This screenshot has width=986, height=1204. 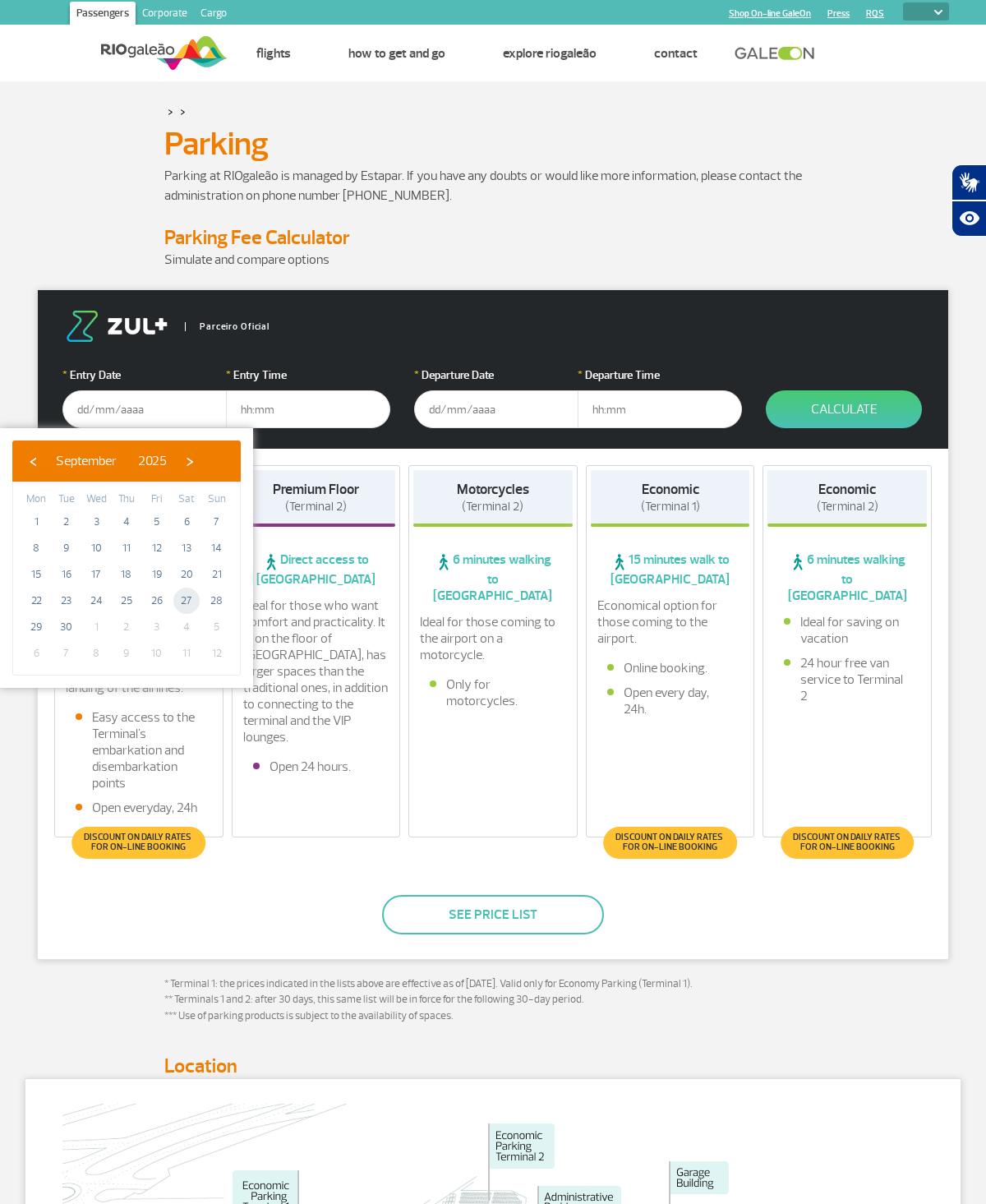 What do you see at coordinates (66, 601) in the screenshot?
I see `span: 23` at bounding box center [66, 601].